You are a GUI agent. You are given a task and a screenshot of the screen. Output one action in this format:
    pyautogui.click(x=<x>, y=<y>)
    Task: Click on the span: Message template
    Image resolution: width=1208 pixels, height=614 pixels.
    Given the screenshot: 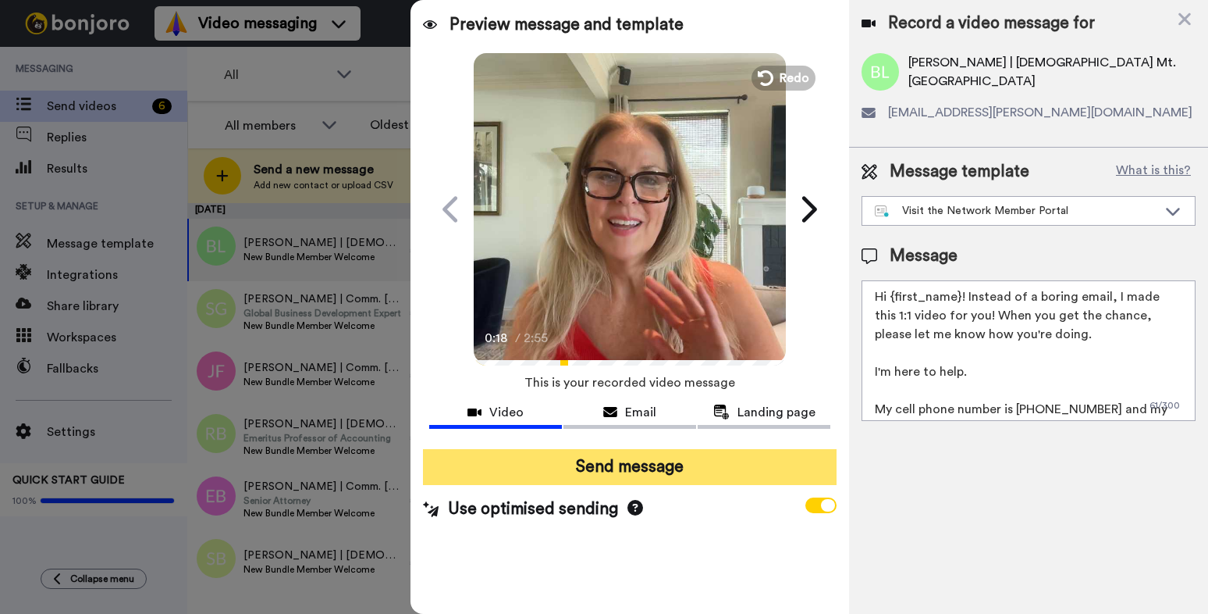 What is the action you would take?
    pyautogui.click(x=959, y=172)
    